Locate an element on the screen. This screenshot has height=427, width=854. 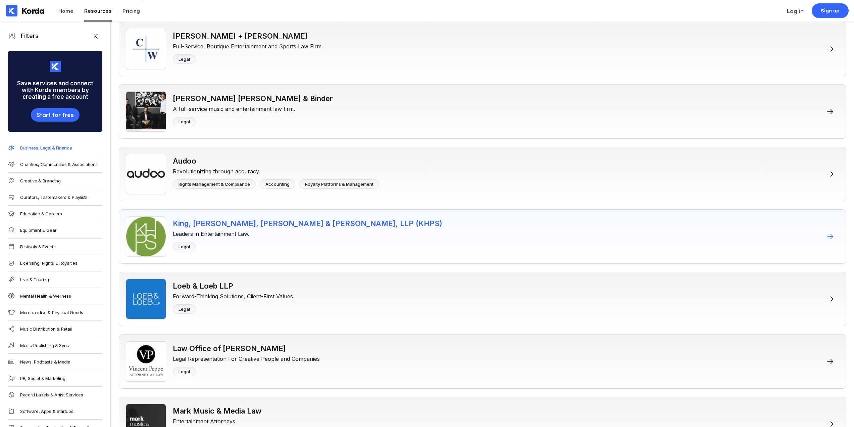
a: Music Publishing & Sync is located at coordinates (55, 345).